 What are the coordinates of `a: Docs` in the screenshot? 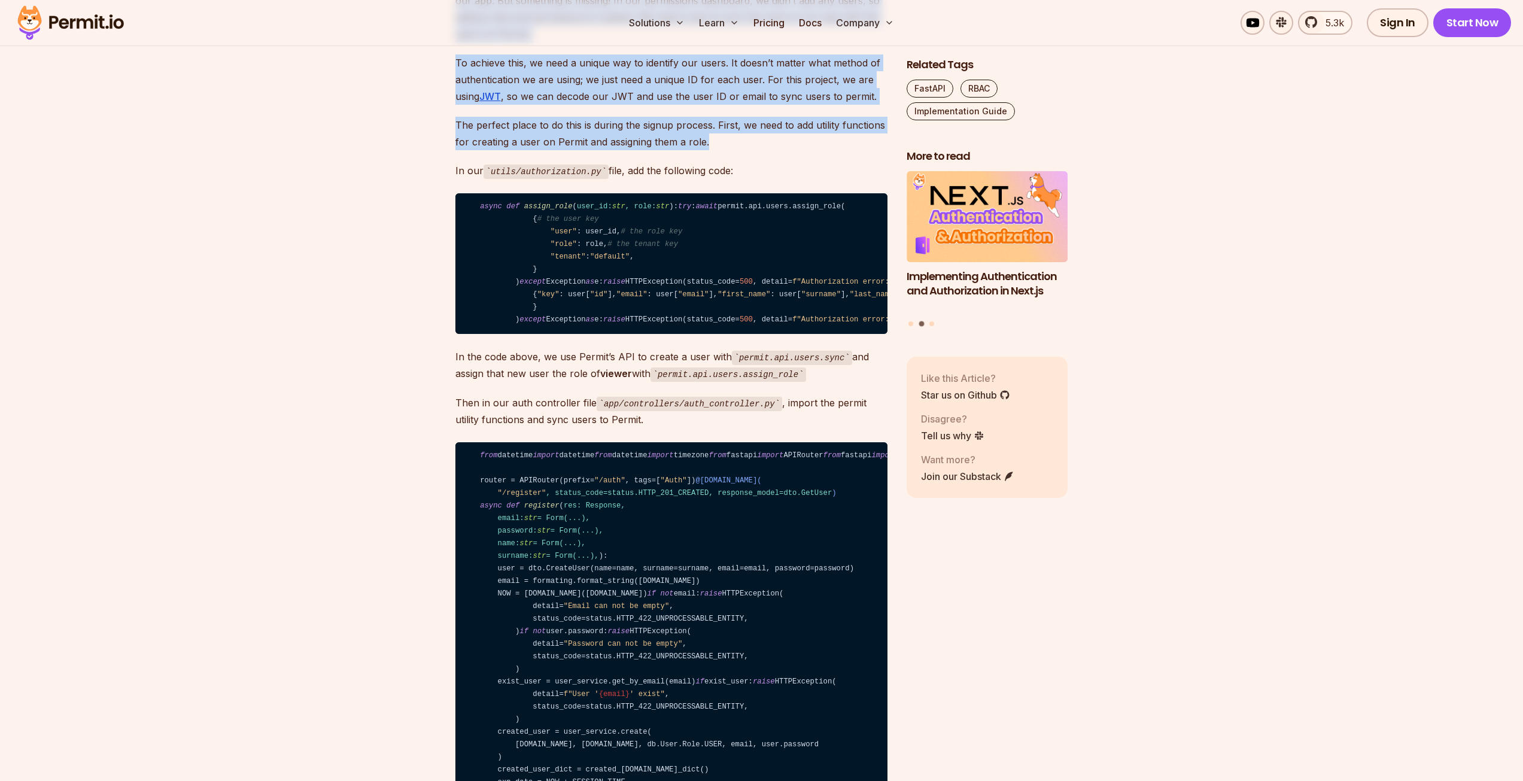 It's located at (810, 23).